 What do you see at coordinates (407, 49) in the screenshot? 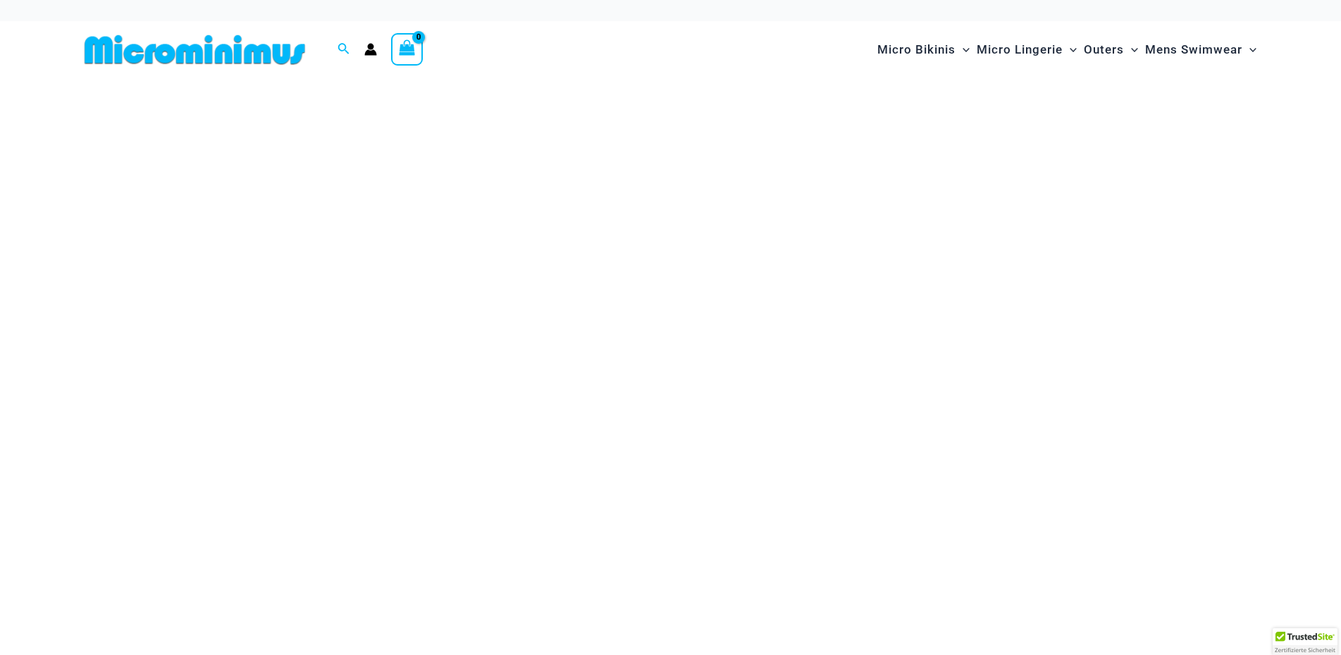
I see `a: View Shopping Cart, empty` at bounding box center [407, 49].